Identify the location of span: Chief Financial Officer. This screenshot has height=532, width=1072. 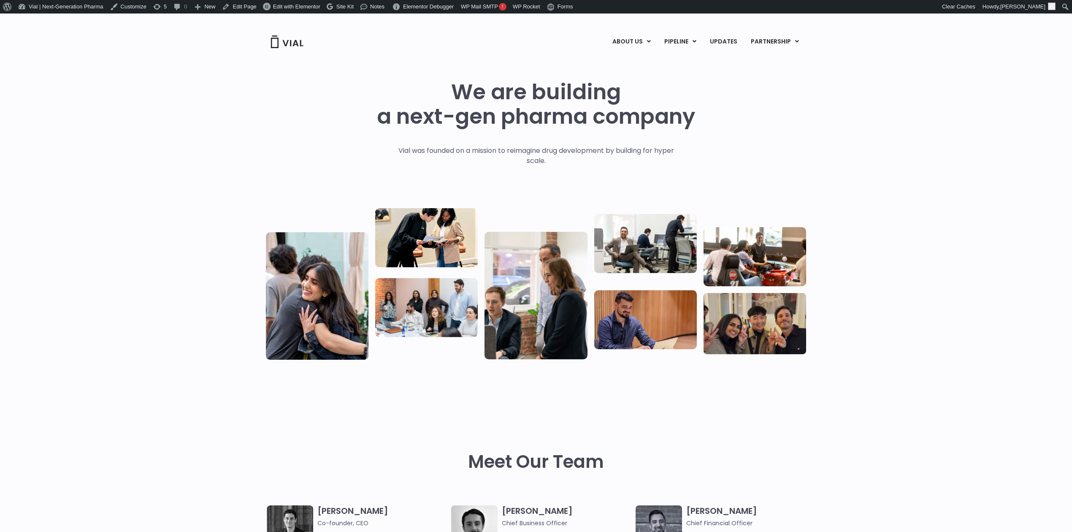
(751, 523).